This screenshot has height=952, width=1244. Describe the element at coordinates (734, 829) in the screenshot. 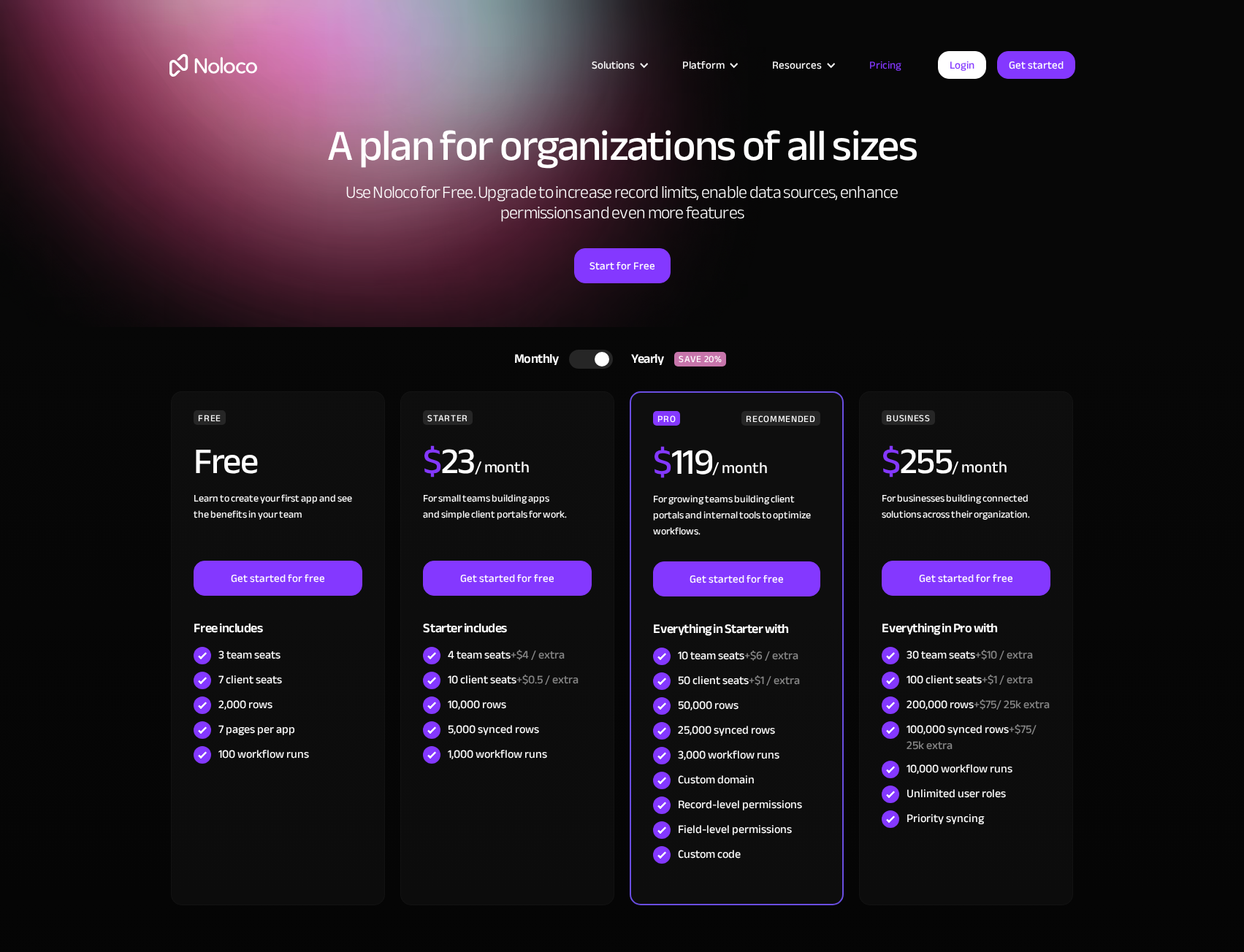

I see `div: Field-level permissions` at that location.